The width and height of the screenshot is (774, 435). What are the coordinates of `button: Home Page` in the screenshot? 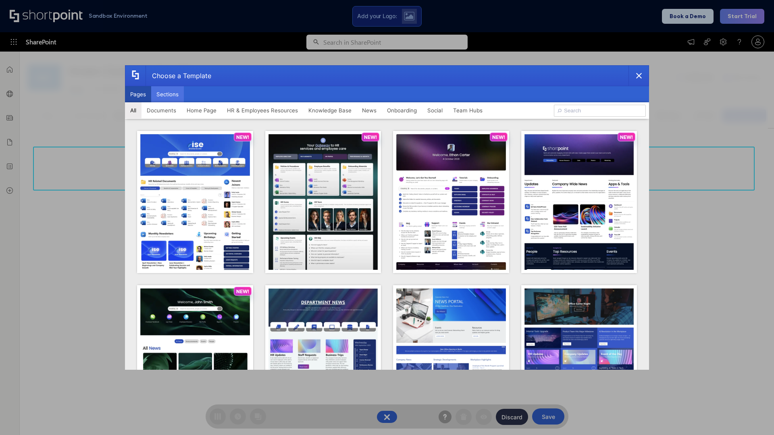 It's located at (202, 110).